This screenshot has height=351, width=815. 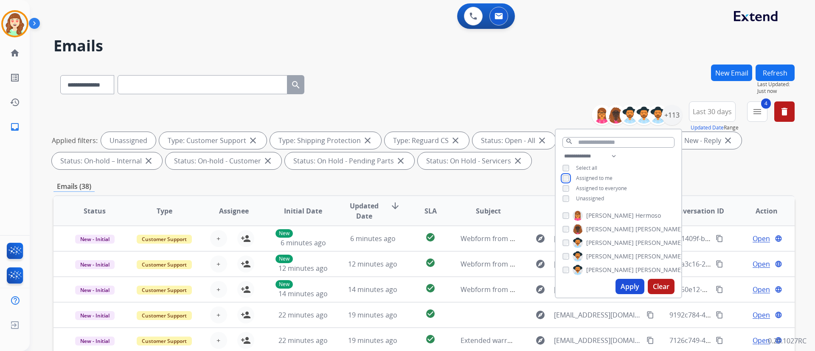 I want to click on div: Type: Shipping Protection, so click(x=326, y=141).